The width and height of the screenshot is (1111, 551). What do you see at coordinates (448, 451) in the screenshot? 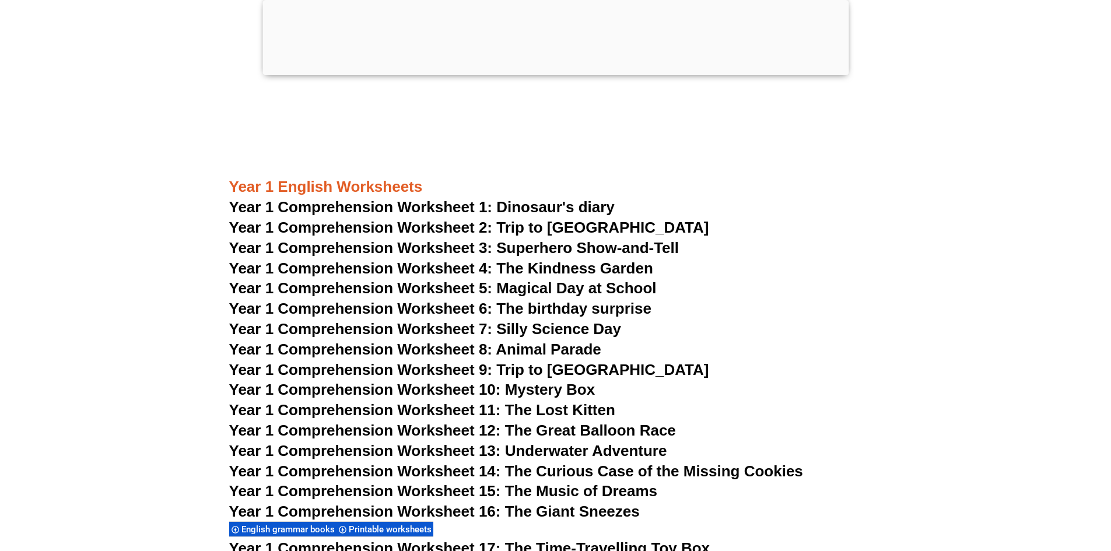
I see `span: Year 1 Comprehension Worksheet 13: Underwater Adventure` at bounding box center [448, 451].